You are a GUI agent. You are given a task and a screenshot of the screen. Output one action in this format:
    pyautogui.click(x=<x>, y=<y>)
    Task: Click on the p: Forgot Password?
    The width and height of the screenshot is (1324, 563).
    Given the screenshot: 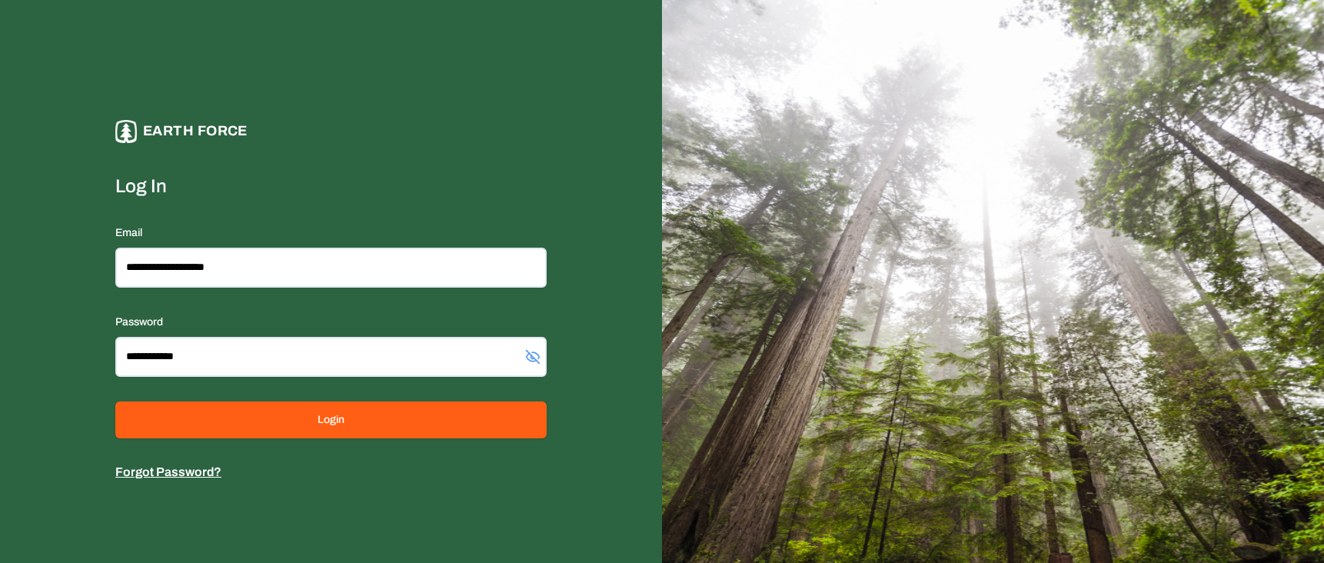 What is the action you would take?
    pyautogui.click(x=331, y=472)
    